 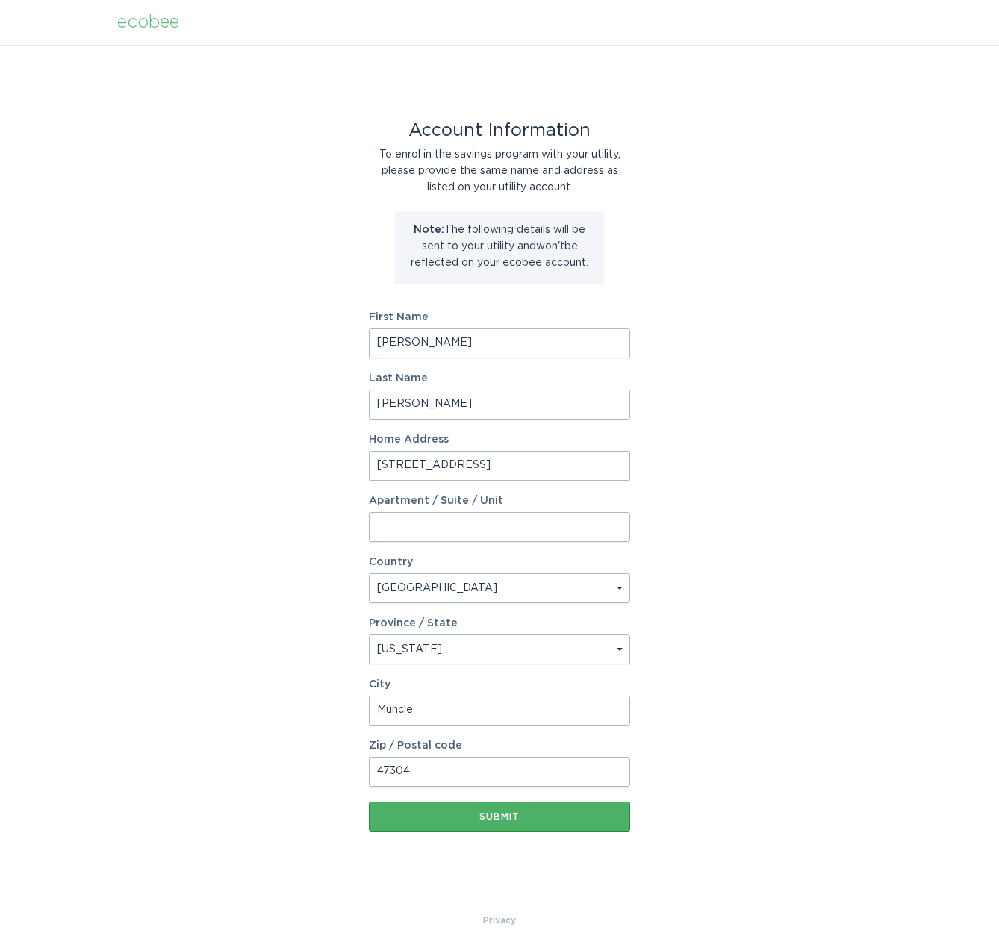 What do you see at coordinates (499, 246) in the screenshot?
I see `p: The following details will be sent to your utility and won't be reflected on your ecobee account.` at bounding box center [499, 246].